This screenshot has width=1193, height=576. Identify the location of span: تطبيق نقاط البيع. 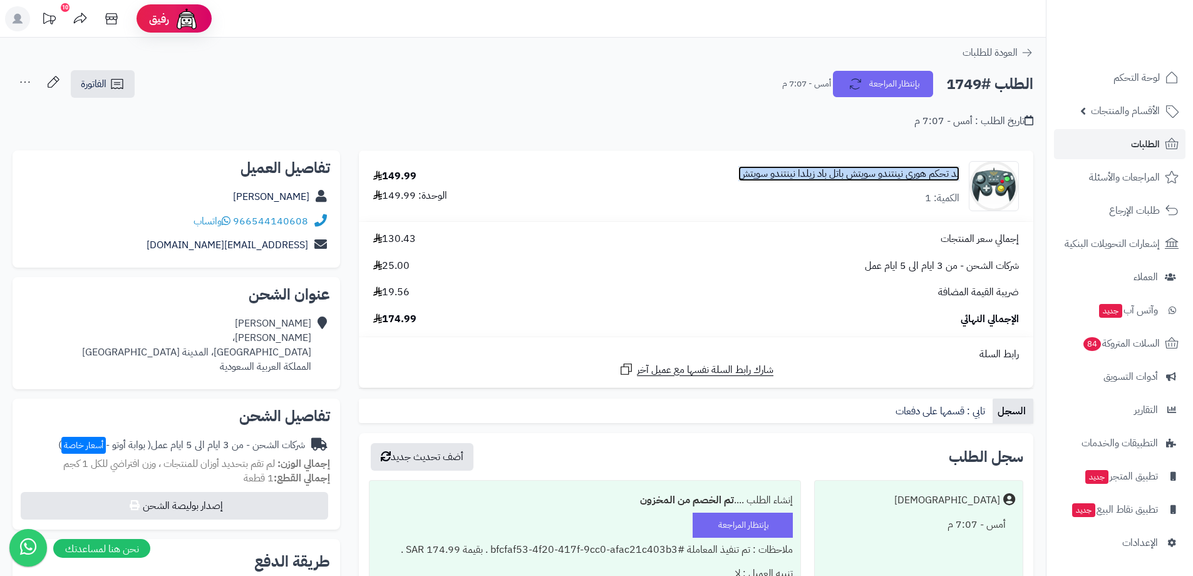
(1114, 509).